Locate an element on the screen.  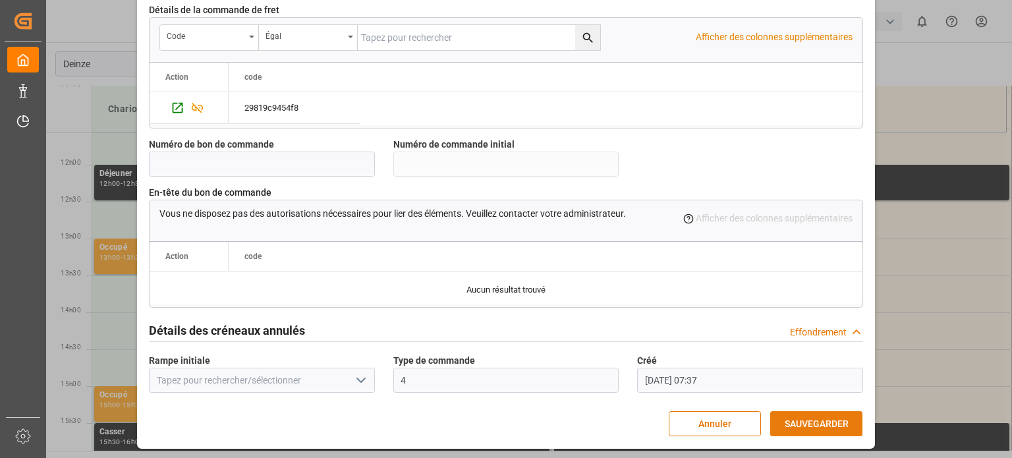
button: bouton de recherche is located at coordinates (588, 38).